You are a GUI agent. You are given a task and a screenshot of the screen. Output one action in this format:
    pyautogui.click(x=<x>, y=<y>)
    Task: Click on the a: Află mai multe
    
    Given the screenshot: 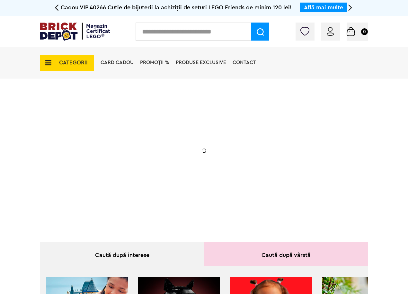 What is the action you would take?
    pyautogui.click(x=324, y=7)
    